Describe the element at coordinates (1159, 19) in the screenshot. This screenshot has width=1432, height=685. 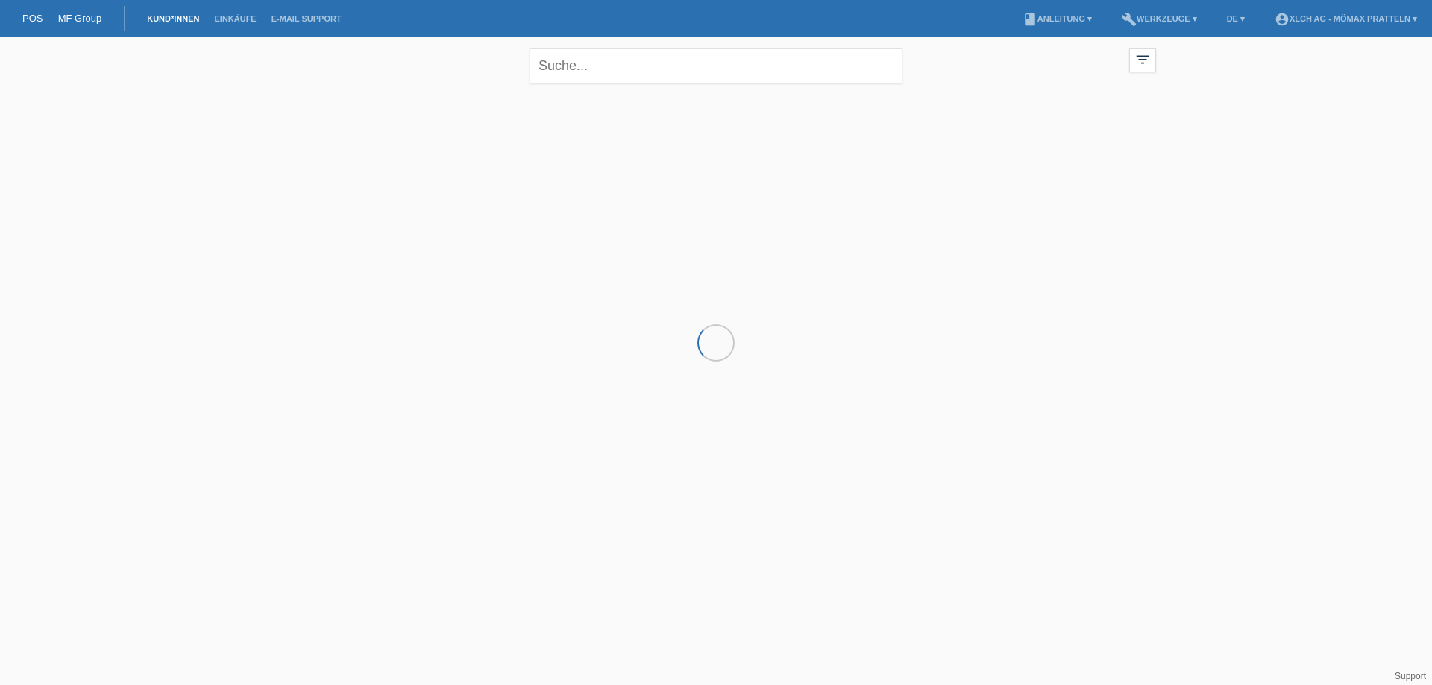
I see `a: buildWerkzeuge ▾` at that location.